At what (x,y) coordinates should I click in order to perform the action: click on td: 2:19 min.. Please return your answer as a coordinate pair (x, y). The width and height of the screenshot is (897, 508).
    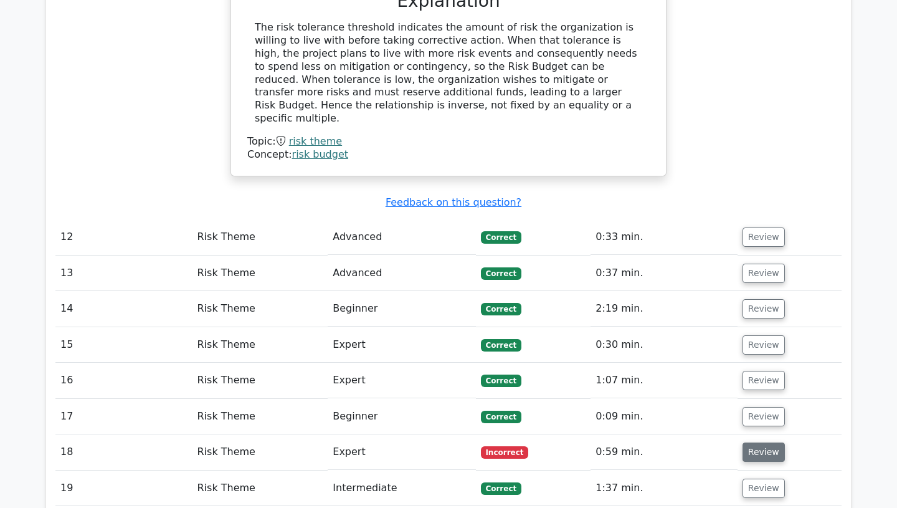
    Looking at the image, I should click on (664, 308).